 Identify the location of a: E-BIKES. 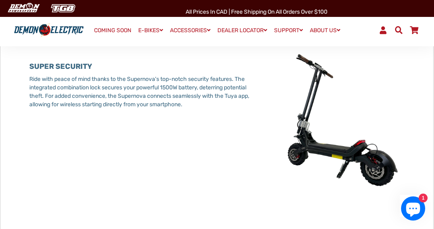
(151, 30).